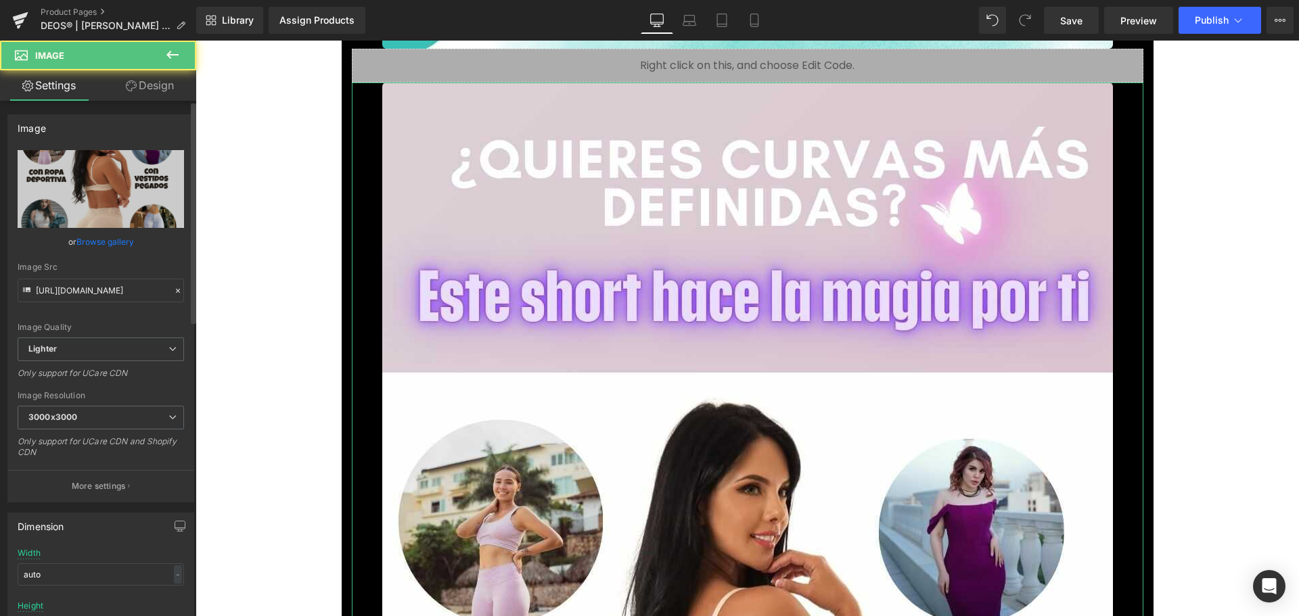 The width and height of the screenshot is (1299, 616). Describe the element at coordinates (105, 241) in the screenshot. I see `a: Browse gallery` at that location.